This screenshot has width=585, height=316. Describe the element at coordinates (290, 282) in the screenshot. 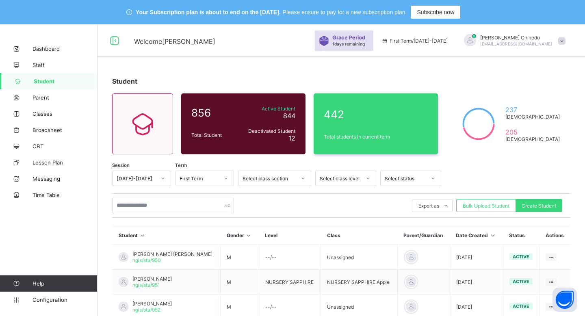

I see `td: NURSERY SAPPHIRE` at that location.